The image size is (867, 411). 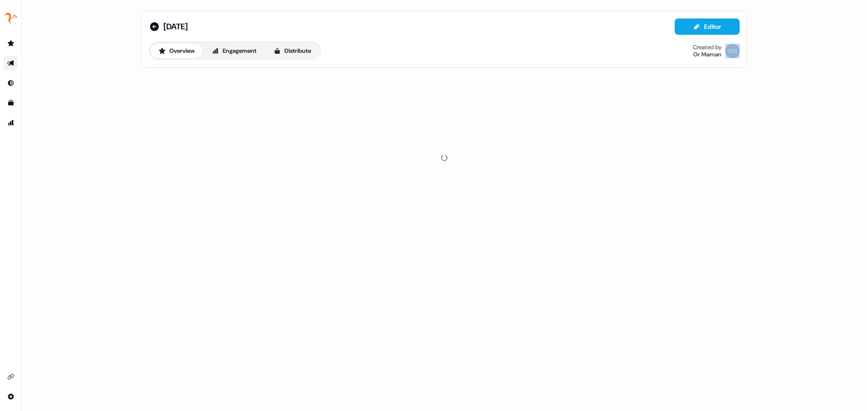 I want to click on a: Distribute, so click(x=292, y=51).